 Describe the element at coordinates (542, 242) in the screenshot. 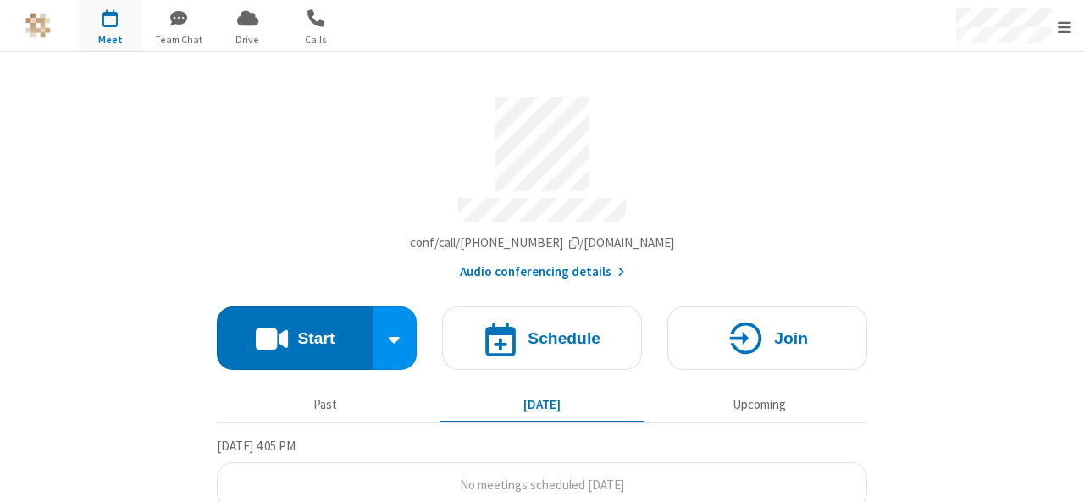

I see `span: Copy my meeting room link` at that location.